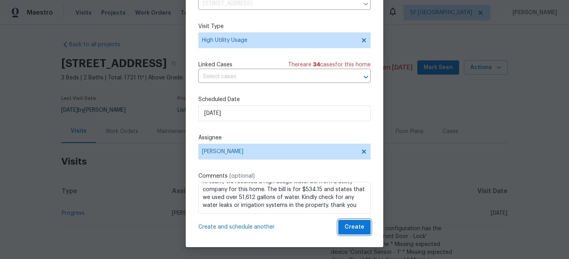  Describe the element at coordinates (285, 100) in the screenshot. I see `label: Scheduled Date` at that location.